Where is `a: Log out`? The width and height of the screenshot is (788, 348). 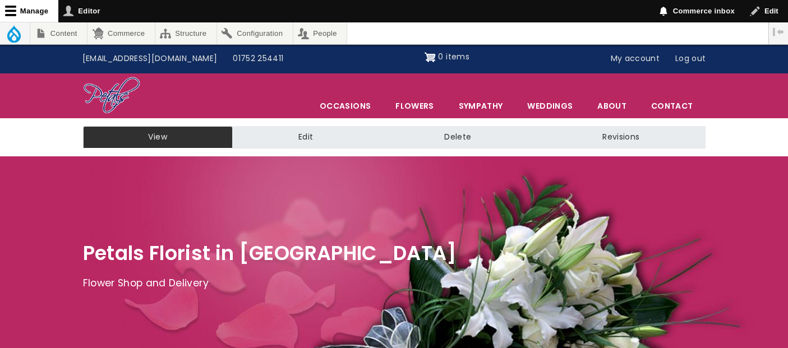 a: Log out is located at coordinates (691, 59).